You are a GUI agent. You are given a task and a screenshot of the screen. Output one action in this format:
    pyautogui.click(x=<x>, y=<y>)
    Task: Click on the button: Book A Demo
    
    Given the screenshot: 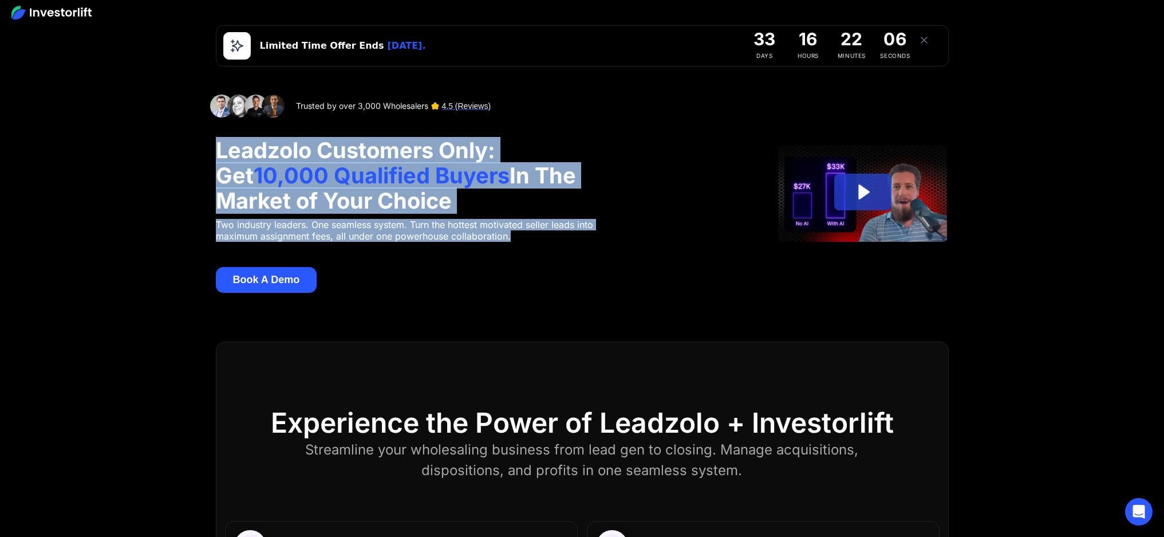 What is the action you would take?
    pyautogui.click(x=266, y=280)
    